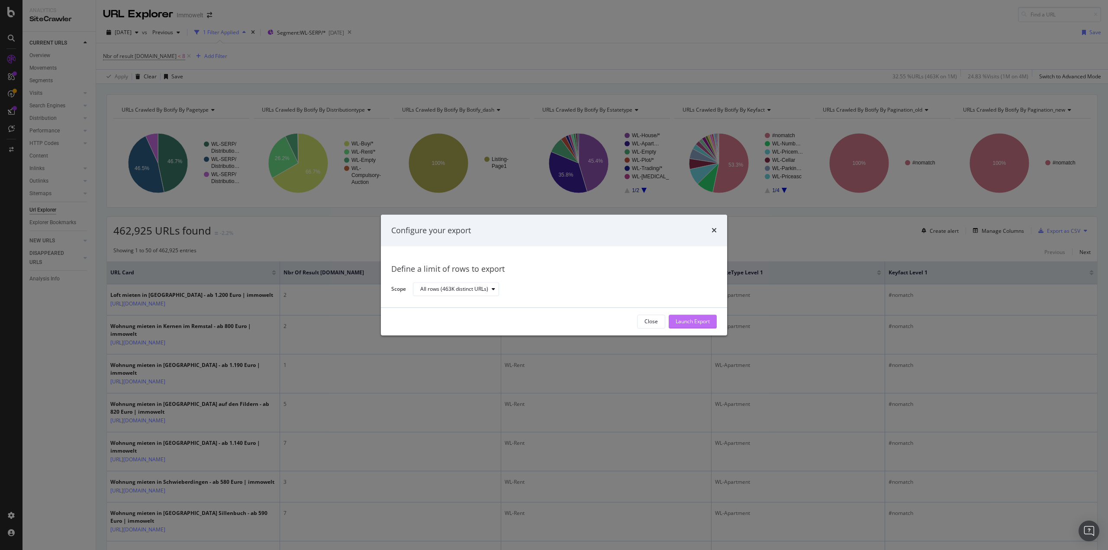 The width and height of the screenshot is (1108, 550). What do you see at coordinates (454, 290) in the screenshot?
I see `div: All rows (463K distinct URLs)` at bounding box center [454, 290].